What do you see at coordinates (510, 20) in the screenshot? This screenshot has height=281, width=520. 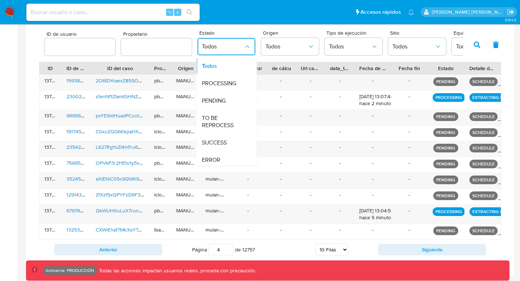 I see `span: 3.154.0` at bounding box center [510, 20].